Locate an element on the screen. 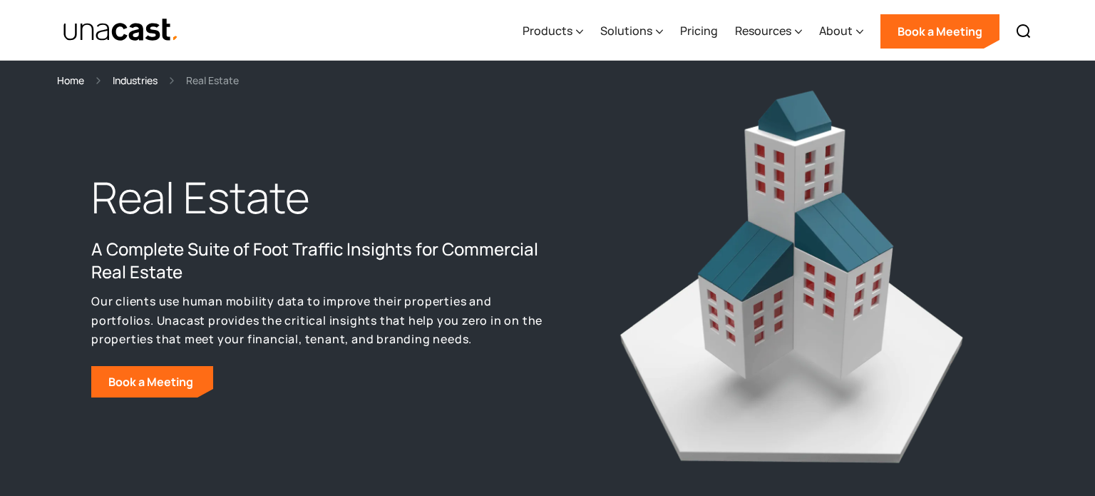 The width and height of the screenshot is (1095, 496). div: Industries is located at coordinates (135, 80).